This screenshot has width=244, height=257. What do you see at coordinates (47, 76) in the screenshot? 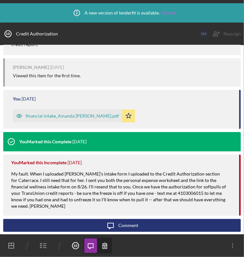
I see `div: Viewed this item for the first time.` at bounding box center [47, 76].